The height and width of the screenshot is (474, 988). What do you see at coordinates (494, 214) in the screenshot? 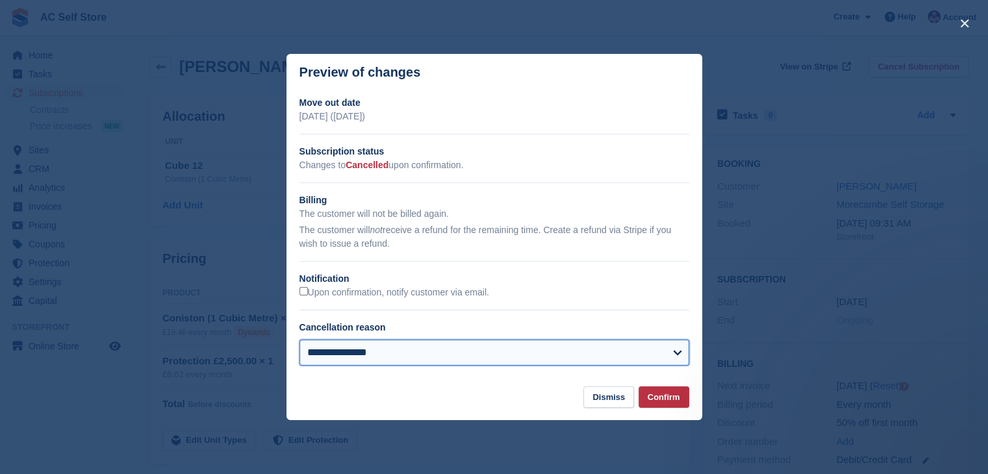
I see `p: The customer will not be billed again.` at bounding box center [494, 214].